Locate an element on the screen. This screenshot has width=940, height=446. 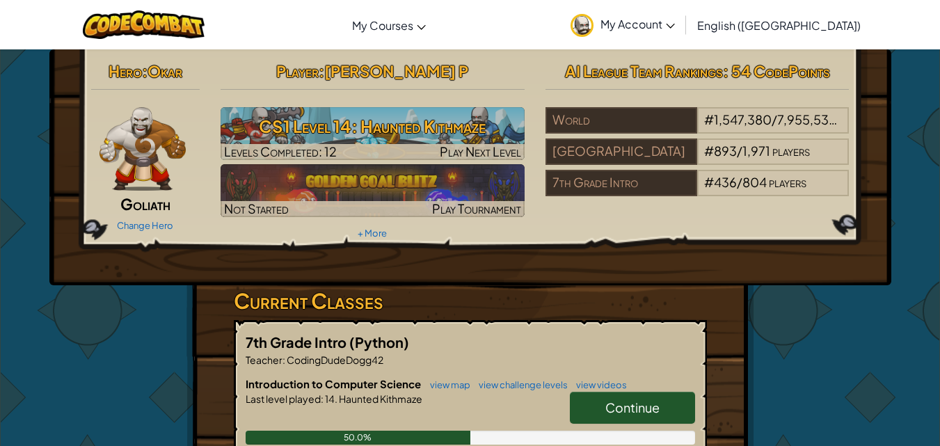
span: Play Tournament is located at coordinates (476, 208).